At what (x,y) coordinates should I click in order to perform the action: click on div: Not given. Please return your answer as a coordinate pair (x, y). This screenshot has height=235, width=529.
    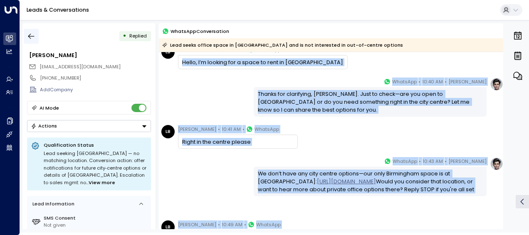
    Looking at the image, I should click on (96, 225).